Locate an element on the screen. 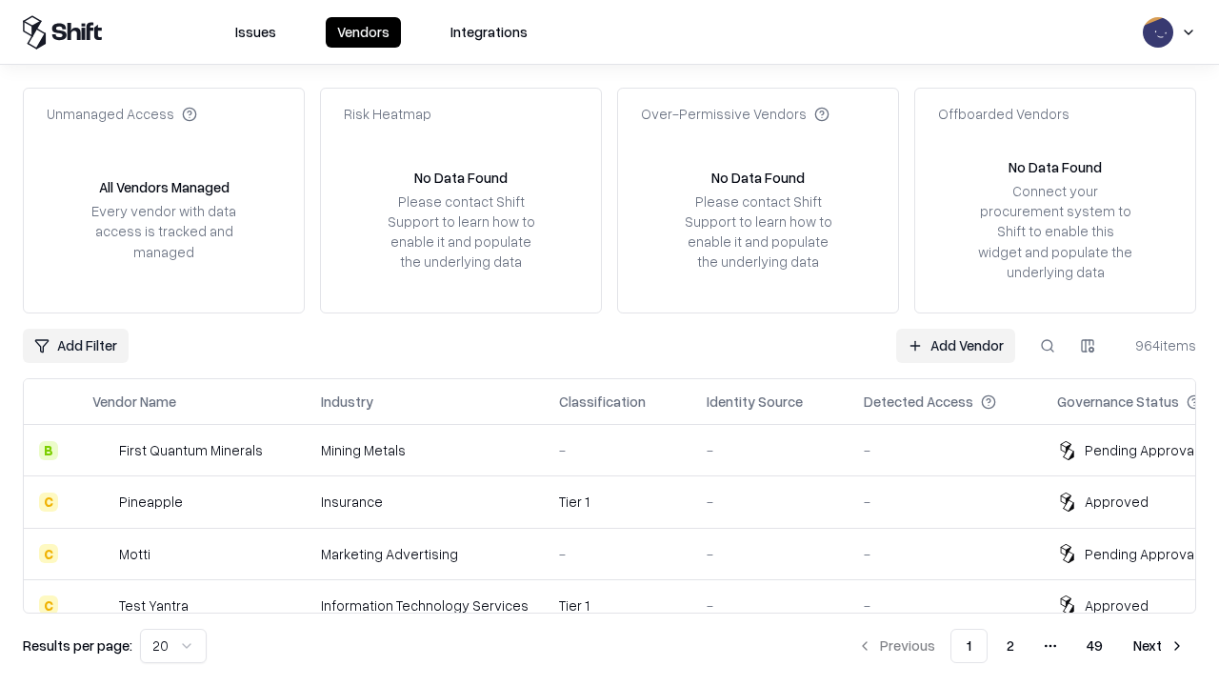 The height and width of the screenshot is (686, 1219). div: Identity Source is located at coordinates (754, 401).